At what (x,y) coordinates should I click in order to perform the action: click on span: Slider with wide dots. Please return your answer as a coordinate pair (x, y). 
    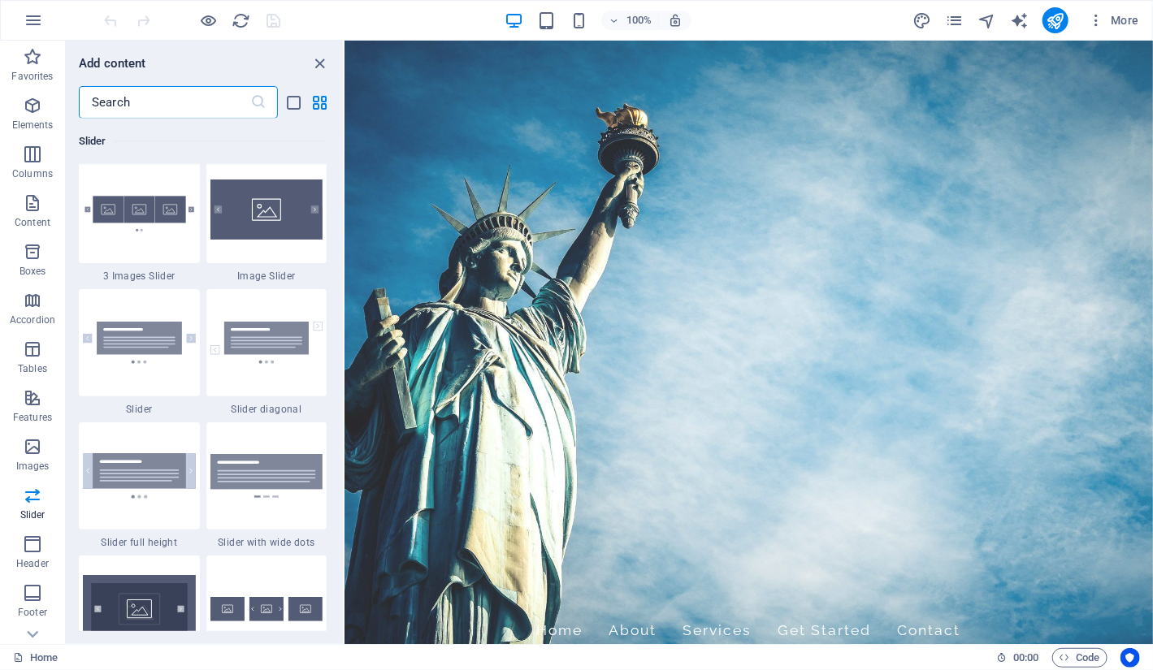
    Looking at the image, I should click on (267, 543).